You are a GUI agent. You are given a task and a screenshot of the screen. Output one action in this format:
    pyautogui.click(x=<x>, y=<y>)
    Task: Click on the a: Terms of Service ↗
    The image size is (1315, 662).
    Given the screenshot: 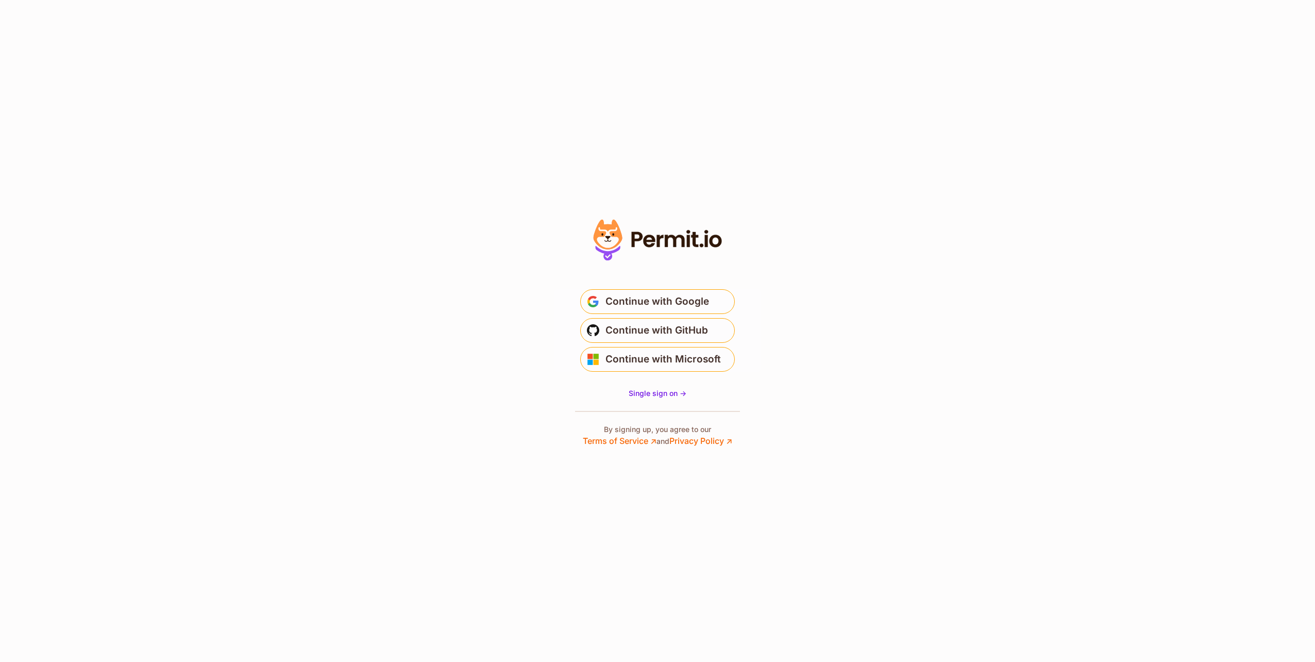 What is the action you would take?
    pyautogui.click(x=619, y=441)
    